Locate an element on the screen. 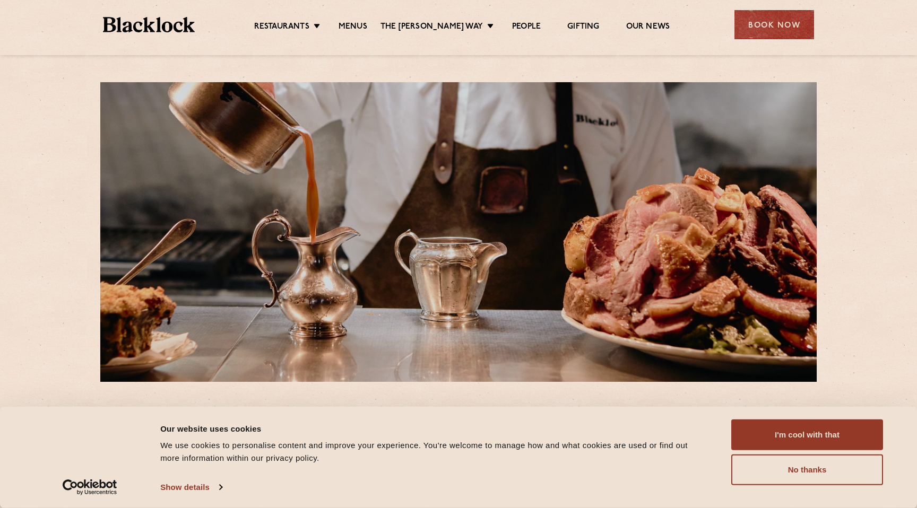 The image size is (917, 508). a: Usercentrics Cookiebot - opens in a new window is located at coordinates (90, 488).